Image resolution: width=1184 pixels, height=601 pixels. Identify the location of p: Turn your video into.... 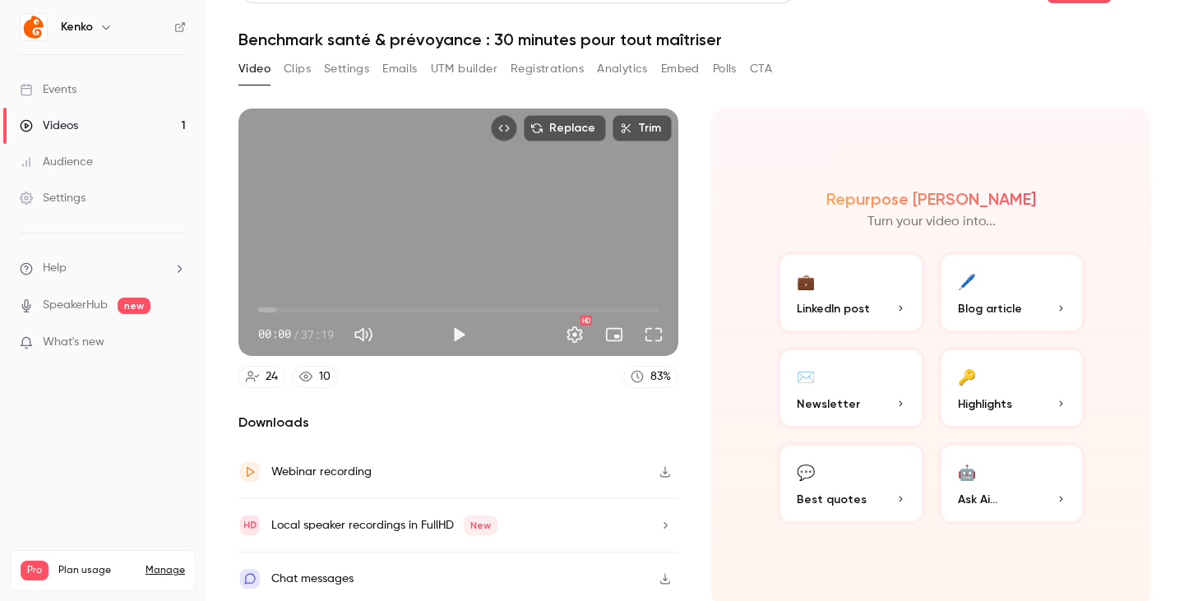
(932, 222).